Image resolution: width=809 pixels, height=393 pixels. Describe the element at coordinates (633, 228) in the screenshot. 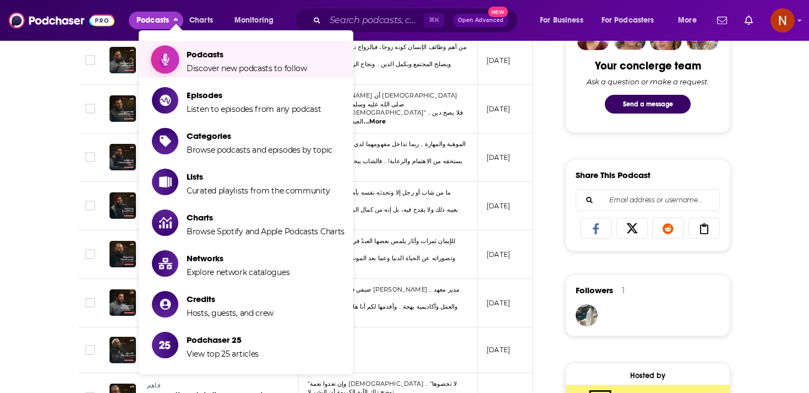

I see `a: Share on X/Twitter` at that location.